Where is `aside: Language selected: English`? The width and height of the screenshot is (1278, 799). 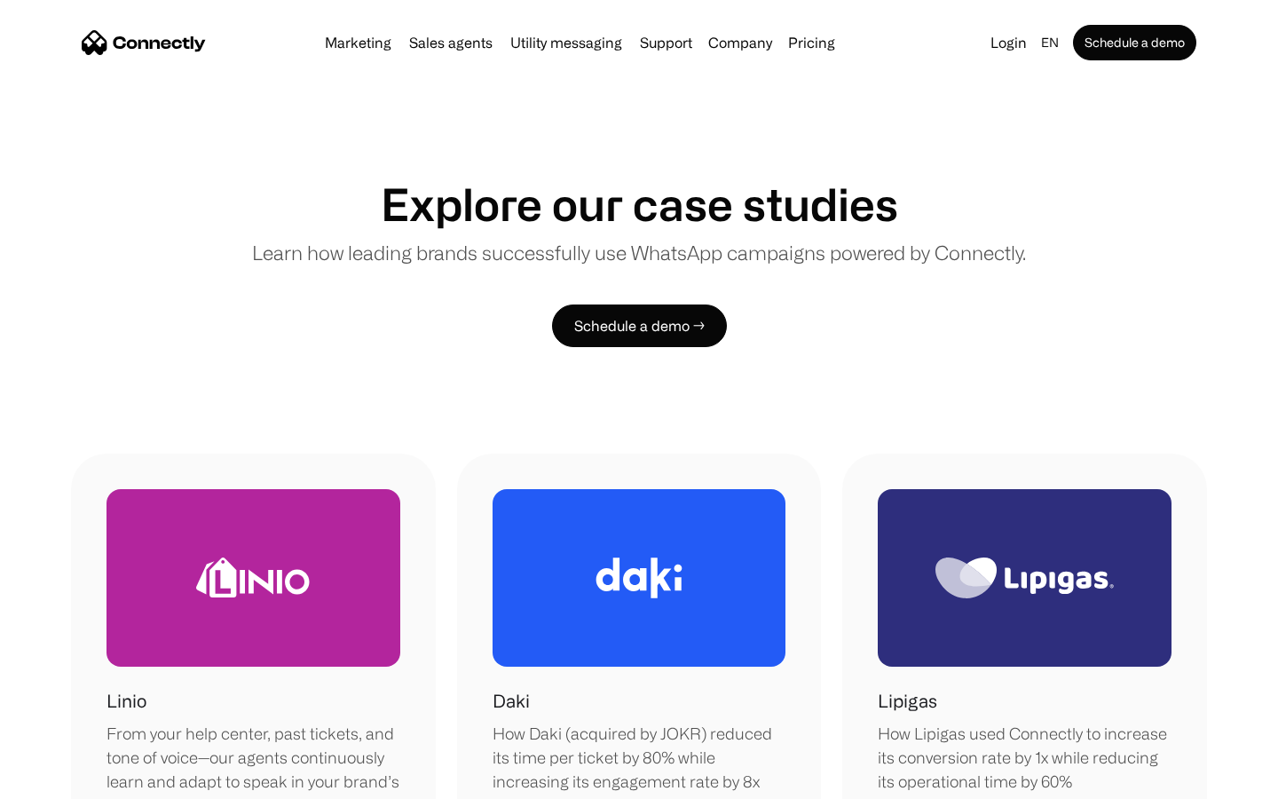 aside: Language selected: English is located at coordinates (62, 779).